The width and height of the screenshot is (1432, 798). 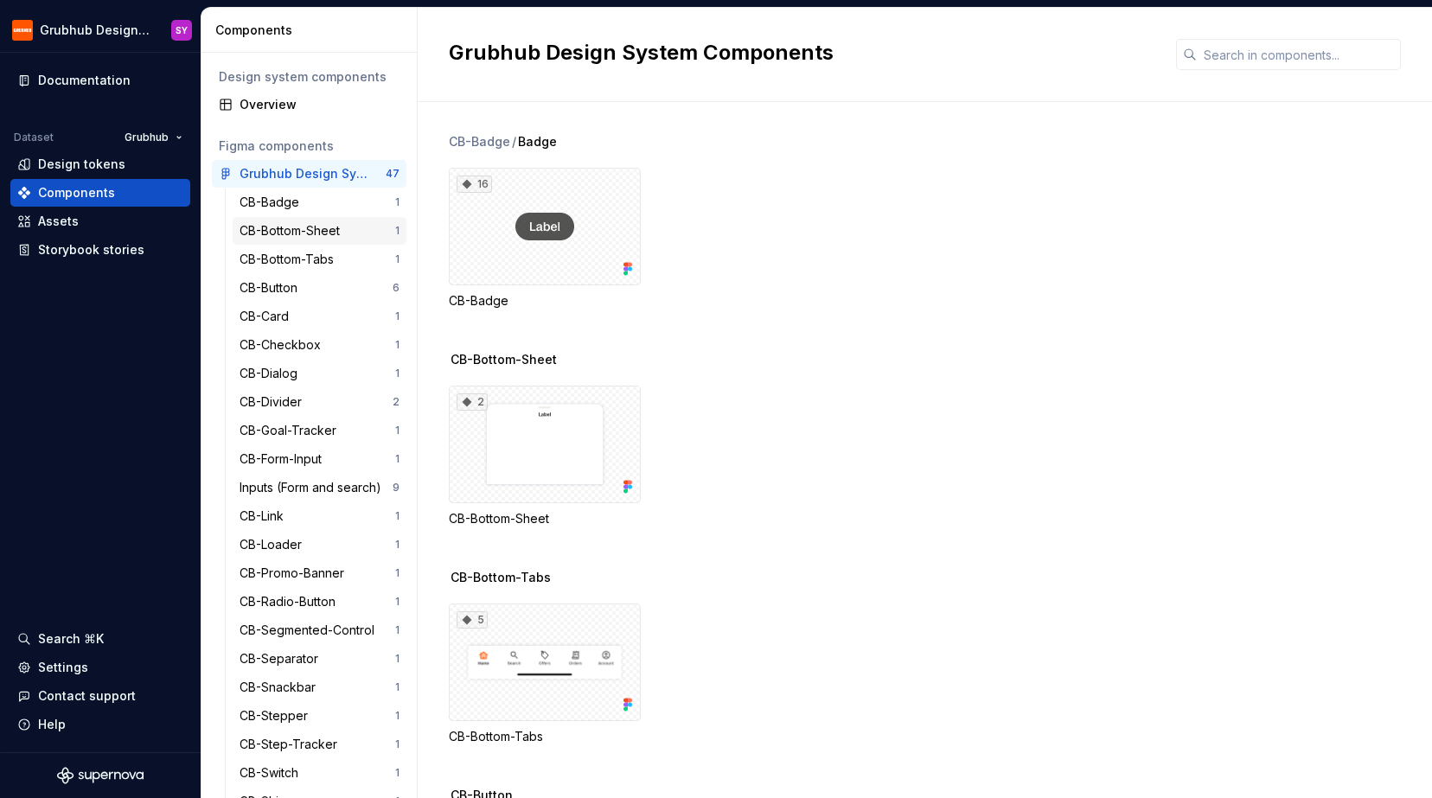 What do you see at coordinates (100, 667) in the screenshot?
I see `a: Settings` at bounding box center [100, 667].